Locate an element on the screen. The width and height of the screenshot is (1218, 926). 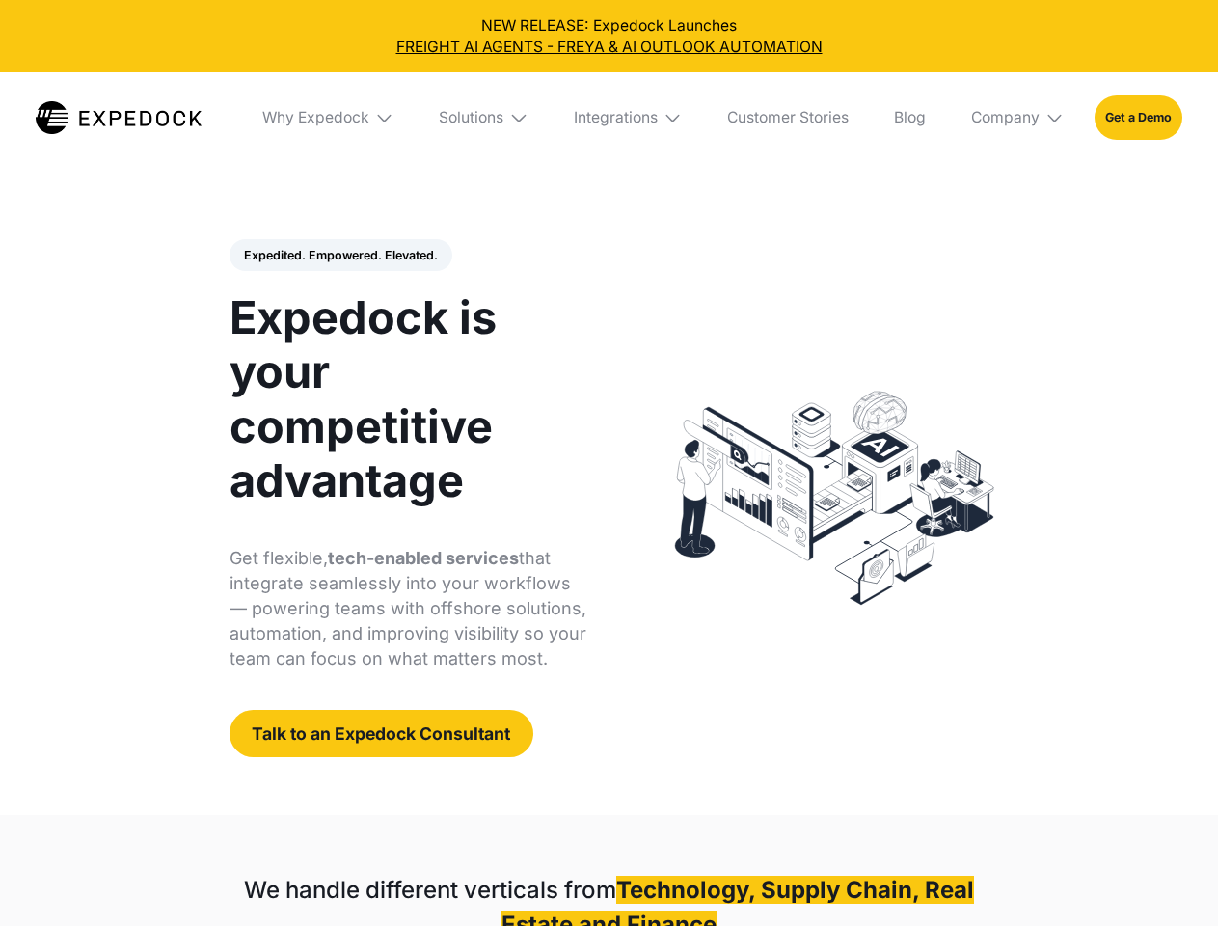
h1: Expedock is your competitive advantage is located at coordinates (408, 398).